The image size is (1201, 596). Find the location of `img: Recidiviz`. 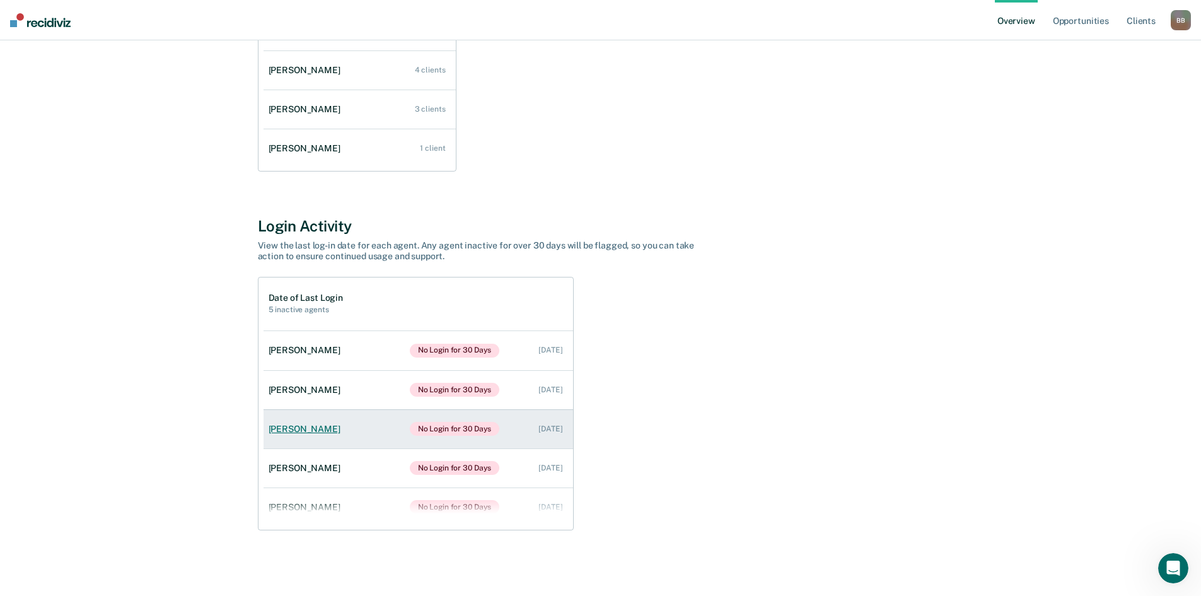

img: Recidiviz is located at coordinates (40, 20).